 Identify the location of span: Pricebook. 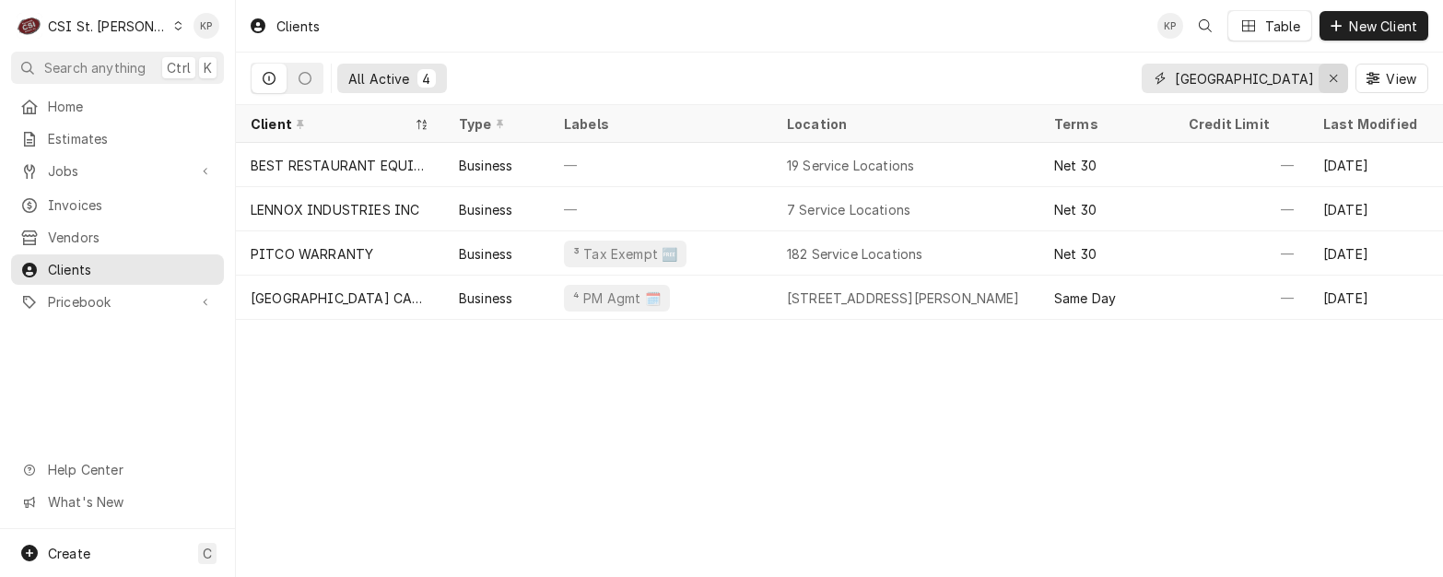
(117, 301).